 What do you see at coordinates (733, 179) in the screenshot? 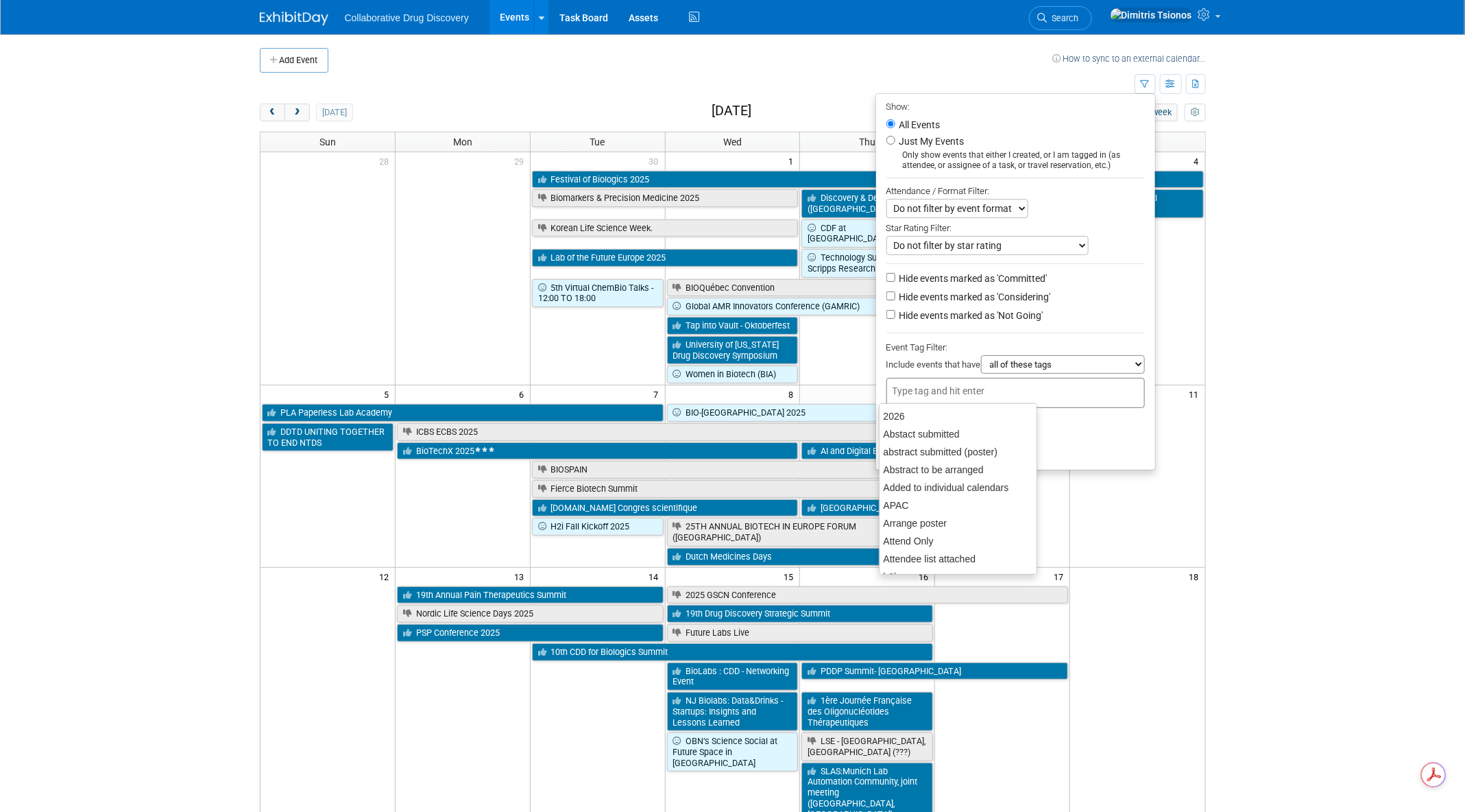
I see `a: Festival of Biologics 2025` at bounding box center [733, 179].